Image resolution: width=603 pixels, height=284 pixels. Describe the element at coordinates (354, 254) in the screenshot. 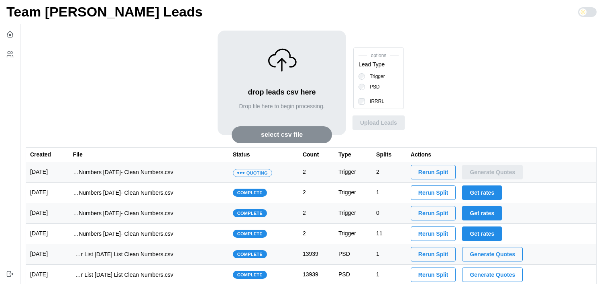

I see `td: PSD` at that location.